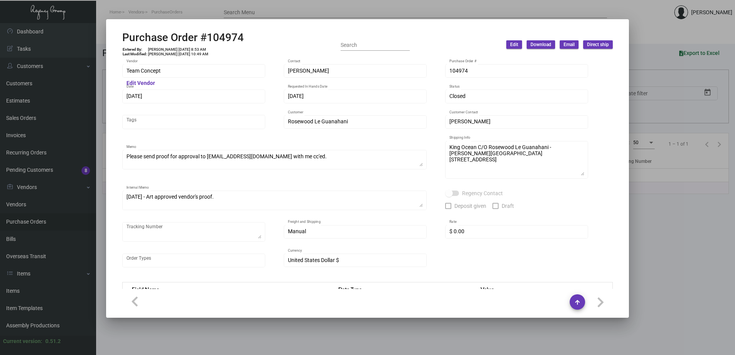 The image size is (735, 355). Describe the element at coordinates (458, 96) in the screenshot. I see `span: Closed` at that location.